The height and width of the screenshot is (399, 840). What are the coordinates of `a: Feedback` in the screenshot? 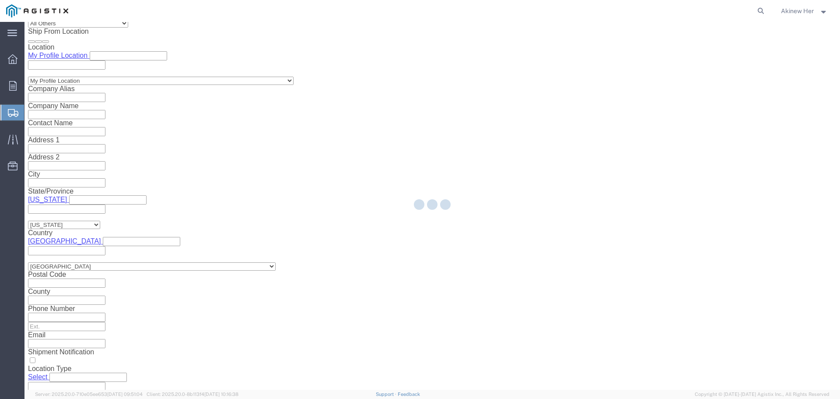 It's located at (409, 394).